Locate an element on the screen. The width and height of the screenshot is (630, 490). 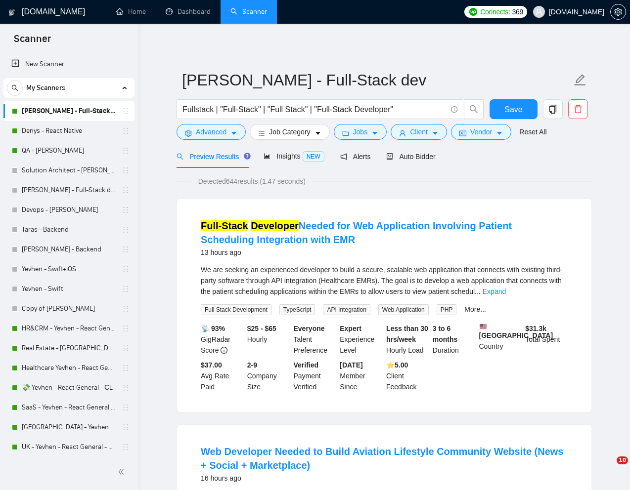
span: We are seeking an experienced developer to build a secure, scalable web application that connects... is located at coordinates (381, 281).